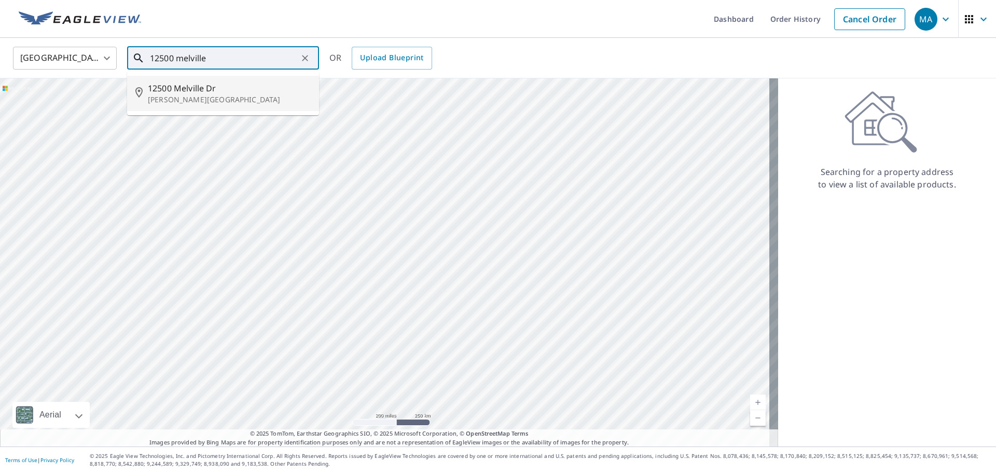 The height and width of the screenshot is (473, 996). Describe the element at coordinates (21, 460) in the screenshot. I see `a: Terms of Use` at that location.